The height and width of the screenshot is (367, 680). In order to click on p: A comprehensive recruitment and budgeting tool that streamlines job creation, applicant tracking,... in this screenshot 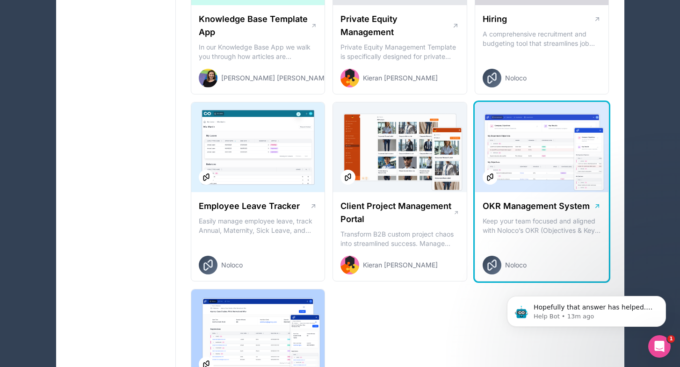, I will do `click(542, 39)`.